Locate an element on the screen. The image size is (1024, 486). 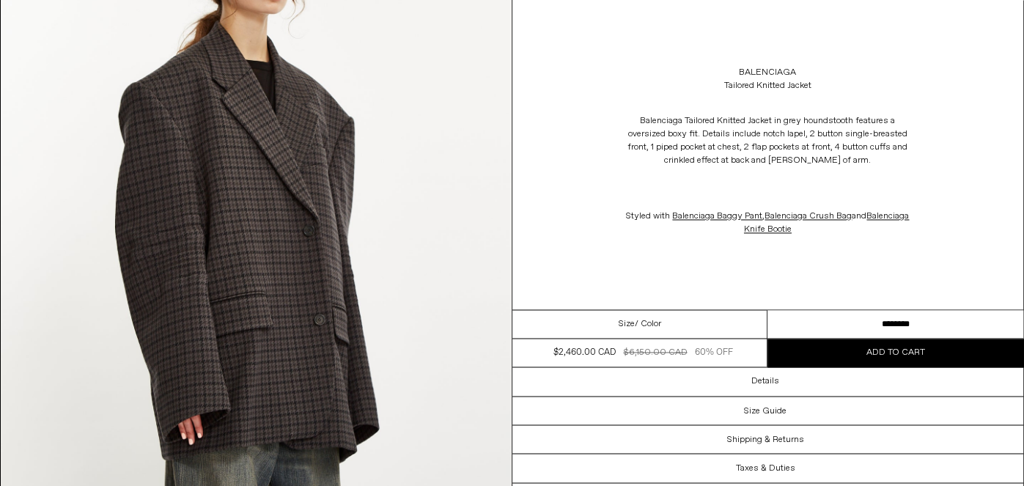
h3: Details is located at coordinates (765, 381).